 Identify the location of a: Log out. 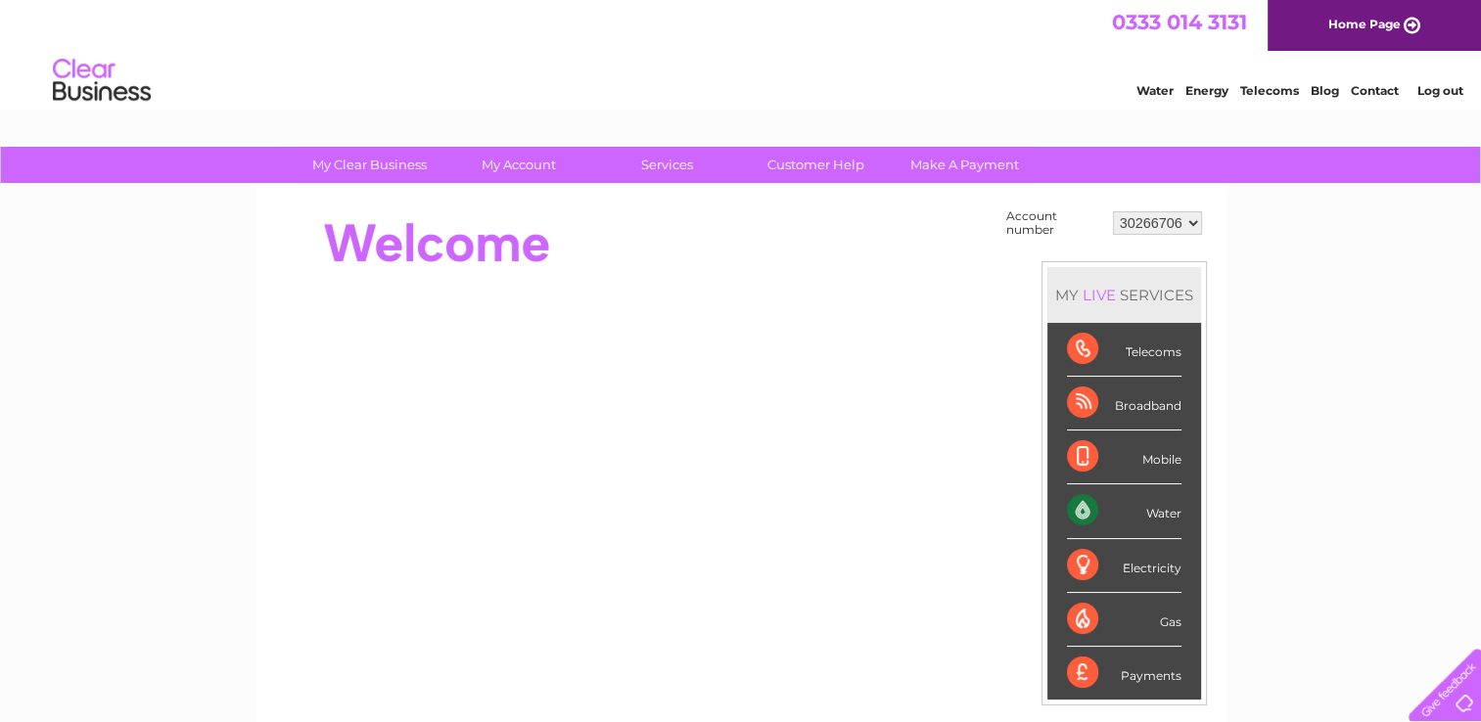
(1439, 90).